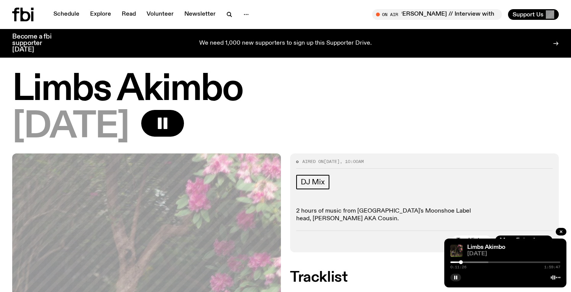 The width and height of the screenshot is (571, 292). What do you see at coordinates (552, 267) in the screenshot?
I see `span: 1:59:47` at bounding box center [552, 267].